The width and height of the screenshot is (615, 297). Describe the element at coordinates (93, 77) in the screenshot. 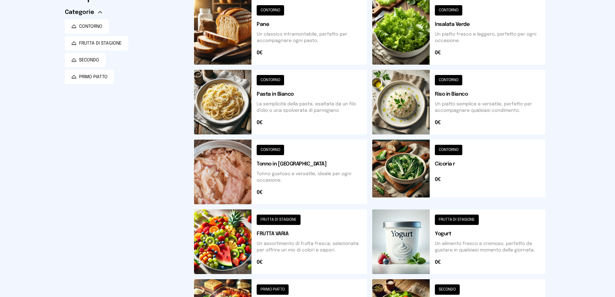

I see `span: PRIMO PIATTO` at that location.